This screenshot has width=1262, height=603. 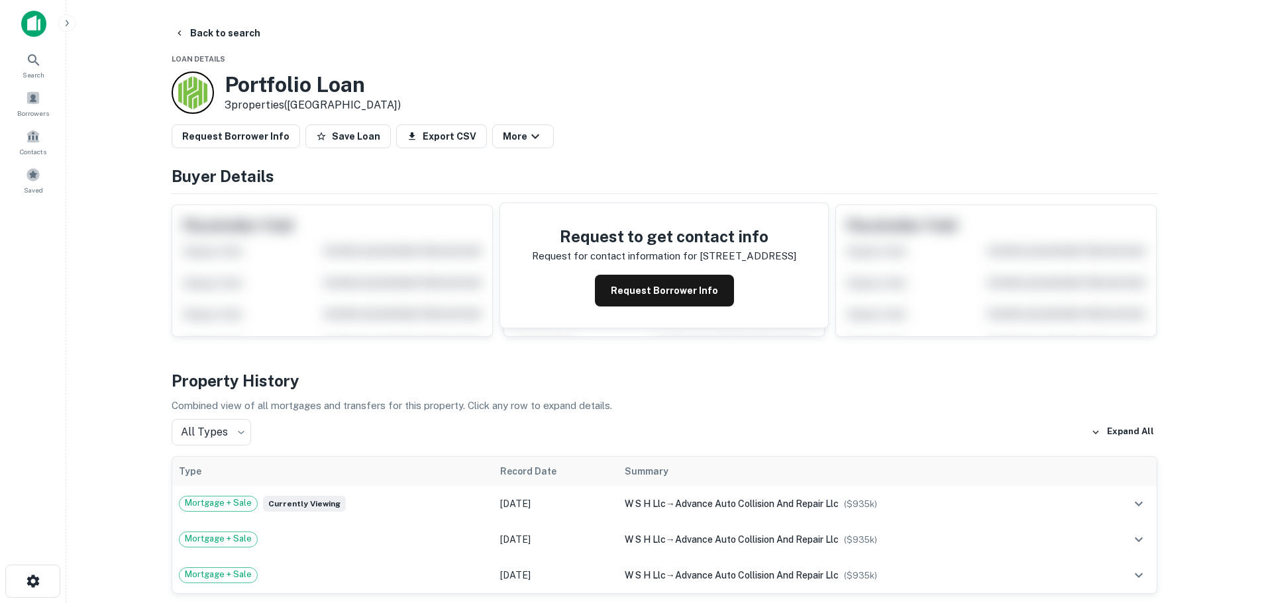 I want to click on span: Borrowers, so click(x=33, y=113).